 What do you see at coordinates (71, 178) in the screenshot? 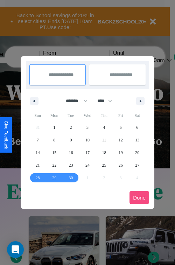
I see `span: 30` at bounding box center [71, 178].